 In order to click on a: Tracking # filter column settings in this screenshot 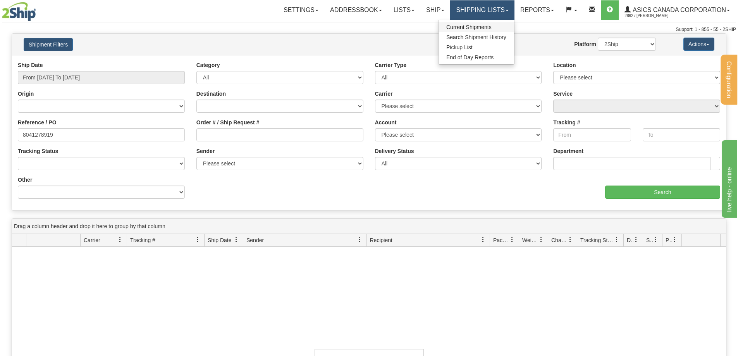, I will do `click(198, 240)`.